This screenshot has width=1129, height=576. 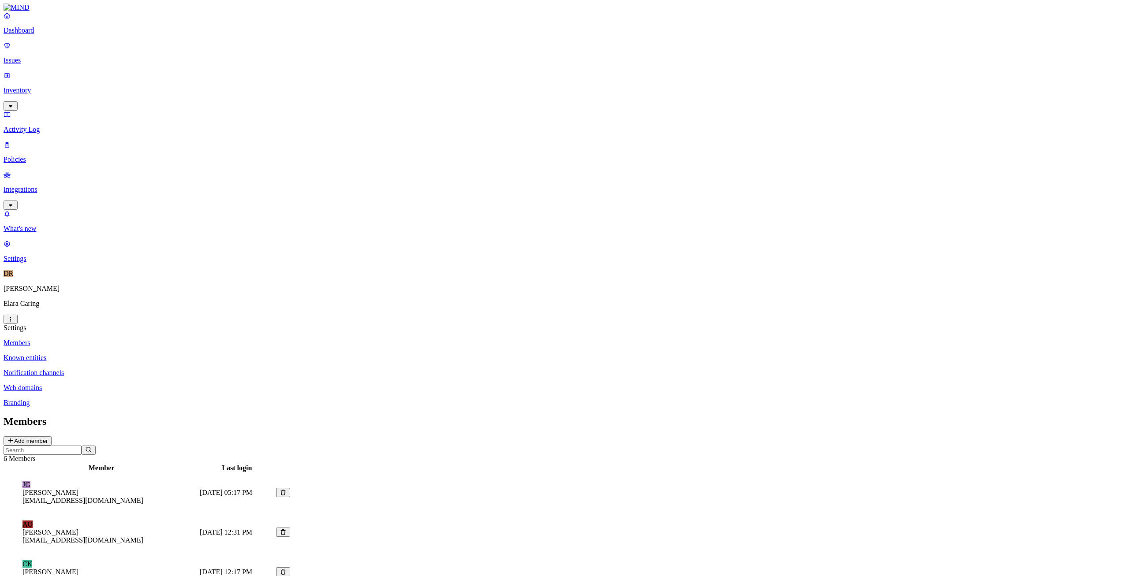 What do you see at coordinates (564, 60) in the screenshot?
I see `p: Issues` at bounding box center [564, 60].